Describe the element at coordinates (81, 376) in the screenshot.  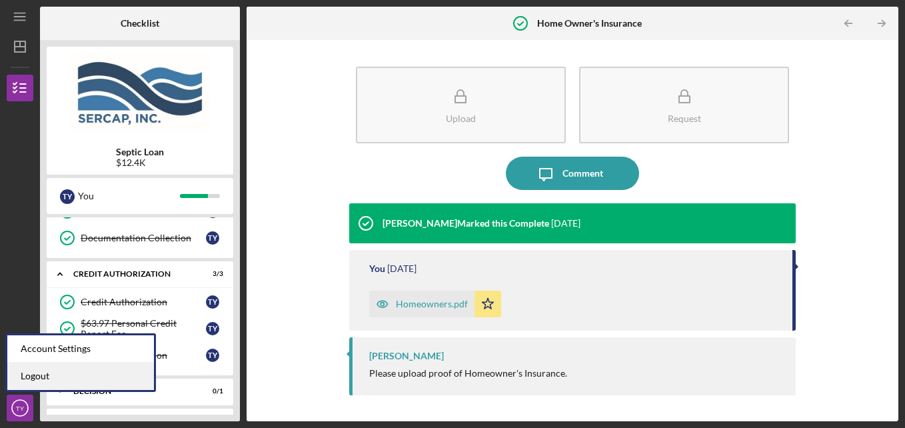
I see `a: Logout` at that location.